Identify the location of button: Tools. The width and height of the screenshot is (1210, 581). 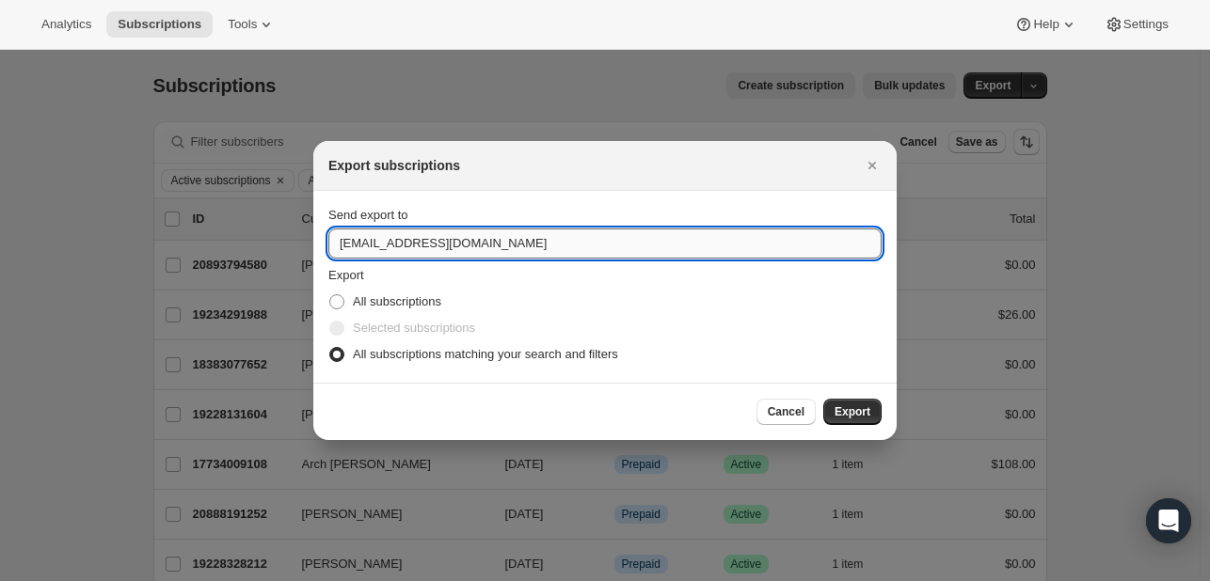
(251, 24).